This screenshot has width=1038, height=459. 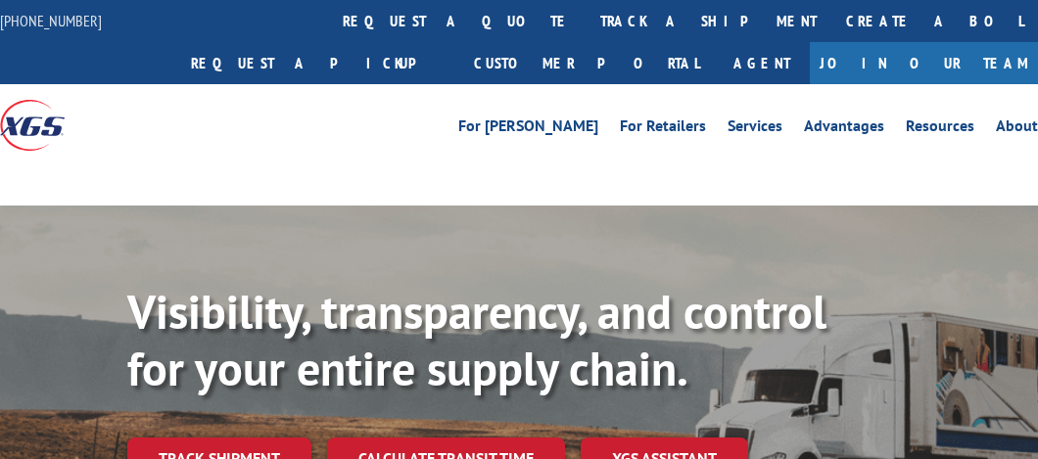 I want to click on a: For Retailers, so click(x=663, y=129).